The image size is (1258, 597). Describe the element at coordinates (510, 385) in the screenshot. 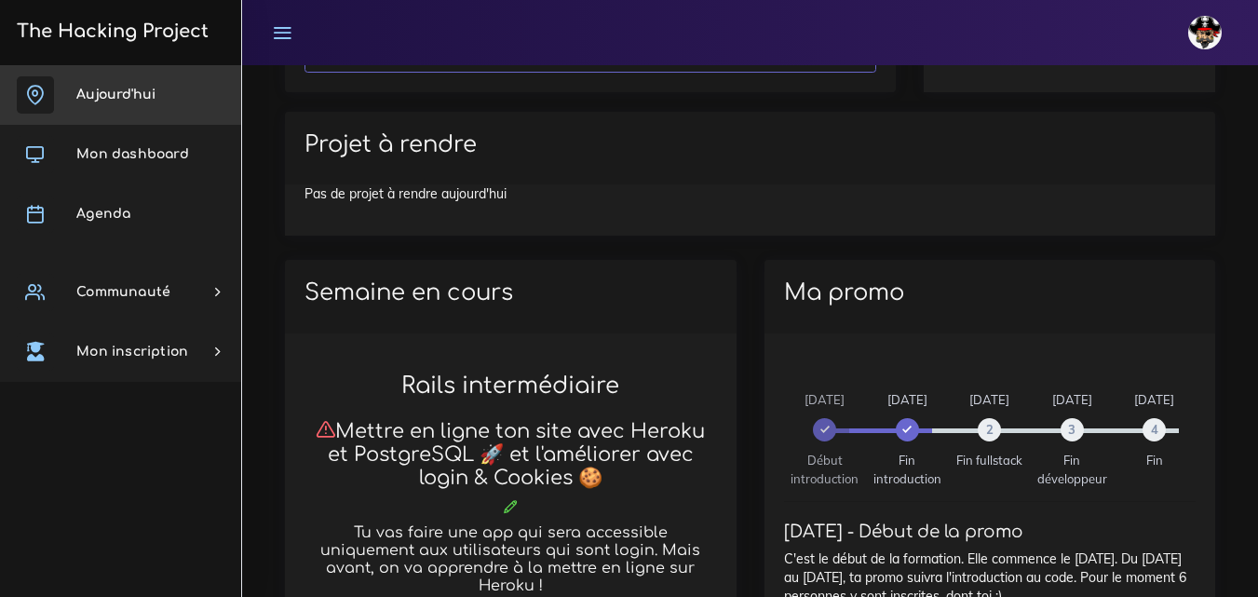

I see `h2: Rails intermédiaire` at that location.